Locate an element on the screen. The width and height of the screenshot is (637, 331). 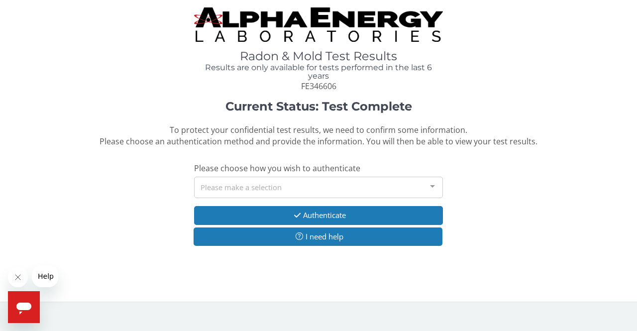
span: FE346606 is located at coordinates (318, 86).